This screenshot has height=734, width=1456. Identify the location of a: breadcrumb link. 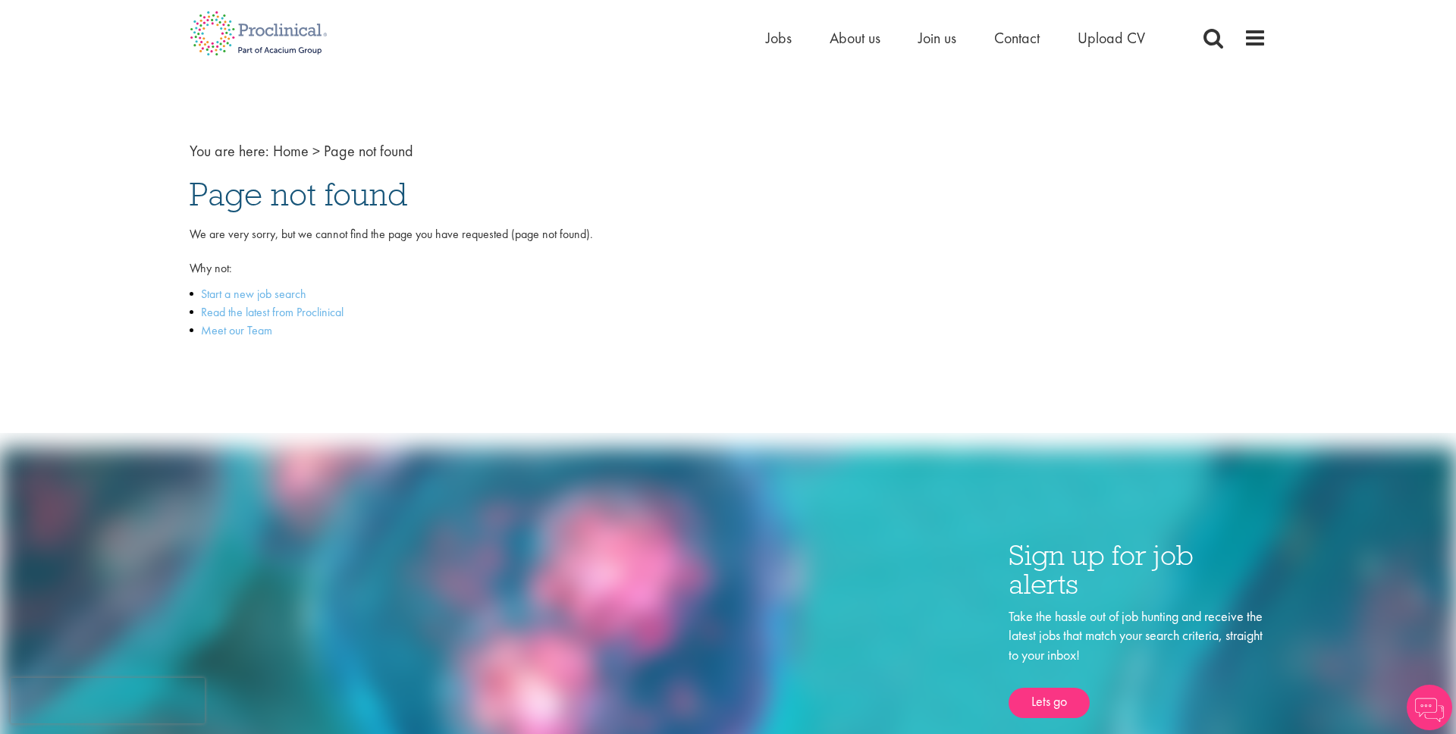
(290, 151).